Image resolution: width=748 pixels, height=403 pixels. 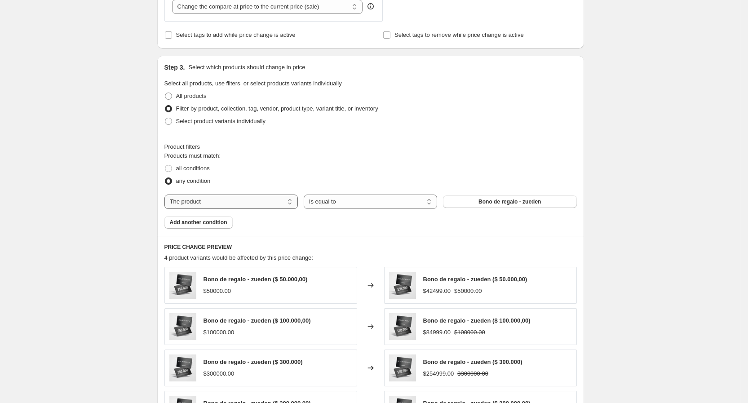 I want to click on span: any condition, so click(x=193, y=181).